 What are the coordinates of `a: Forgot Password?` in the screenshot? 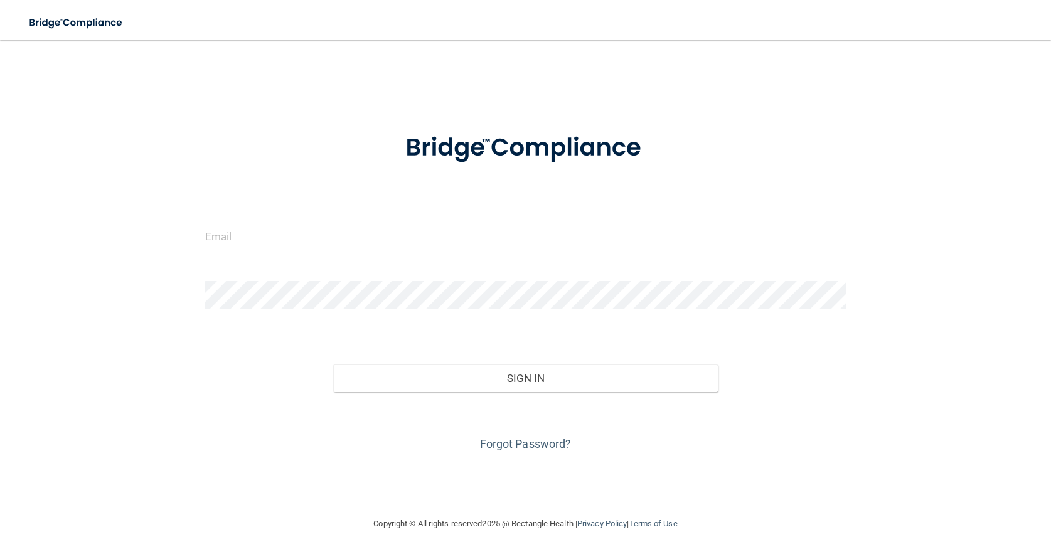 It's located at (526, 443).